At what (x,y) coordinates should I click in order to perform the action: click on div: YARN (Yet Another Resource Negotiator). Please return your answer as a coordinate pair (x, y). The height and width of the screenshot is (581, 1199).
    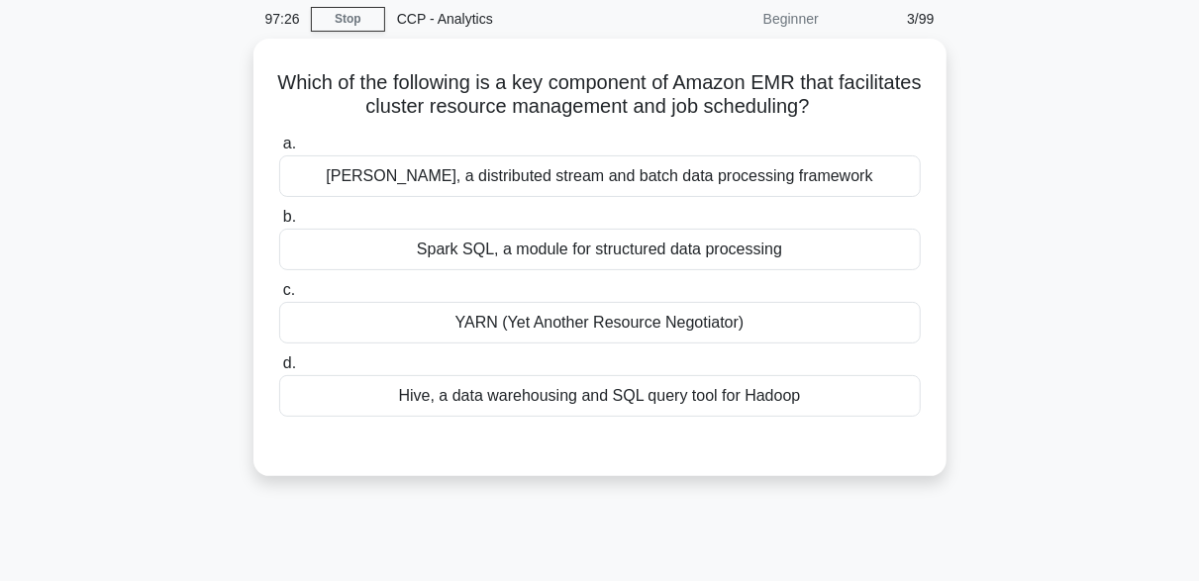
    Looking at the image, I should click on (600, 323).